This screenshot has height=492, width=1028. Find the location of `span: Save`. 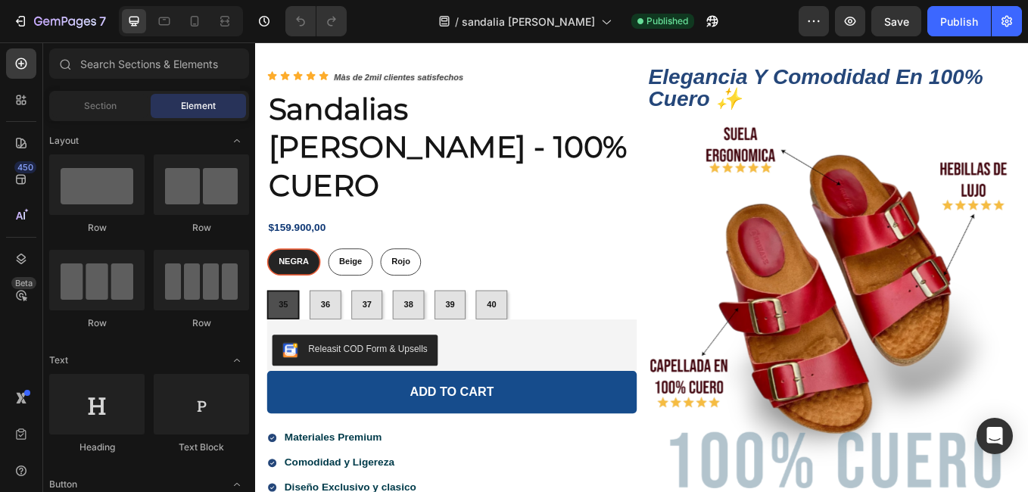

span: Save is located at coordinates (896, 21).